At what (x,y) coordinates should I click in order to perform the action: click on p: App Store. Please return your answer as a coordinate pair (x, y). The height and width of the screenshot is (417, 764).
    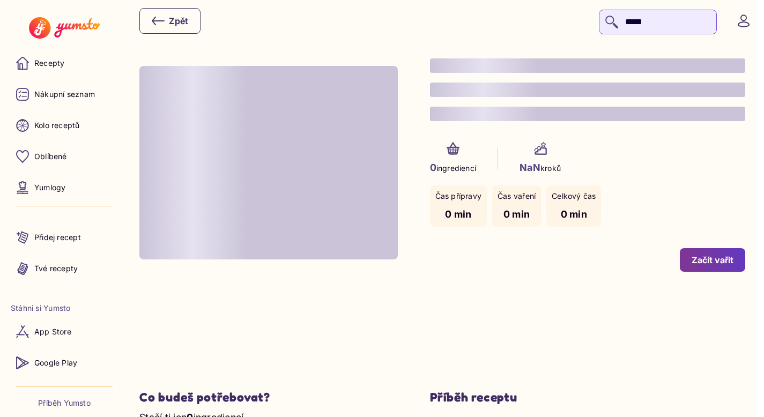
    Looking at the image, I should click on (53, 332).